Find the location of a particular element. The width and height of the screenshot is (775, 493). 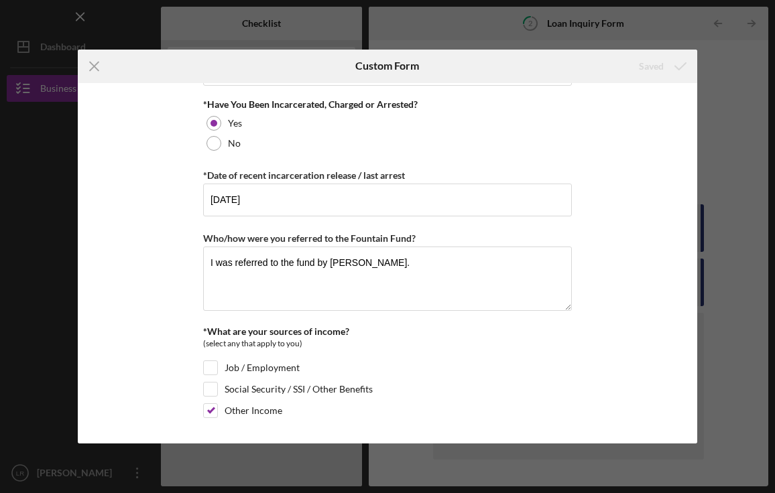

label: *Date of recent incarceration release / last arrest is located at coordinates (304, 175).